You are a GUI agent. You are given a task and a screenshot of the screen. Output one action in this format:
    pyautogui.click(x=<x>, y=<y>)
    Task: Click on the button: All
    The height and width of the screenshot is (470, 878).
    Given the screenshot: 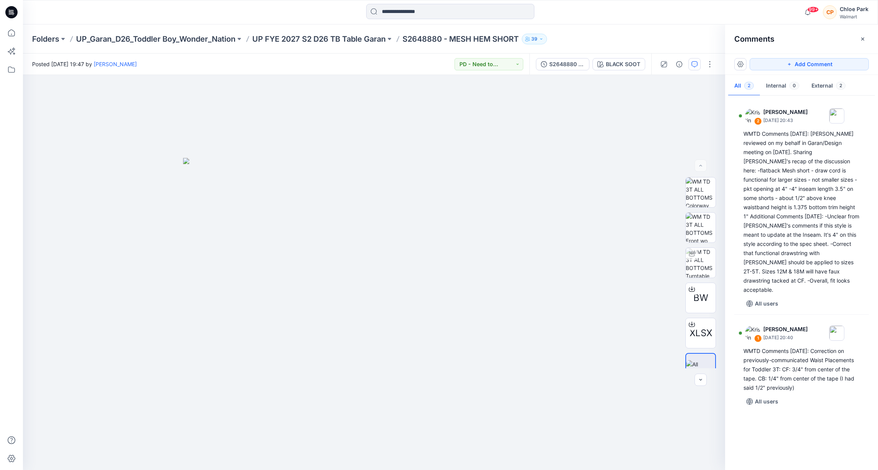 What is the action you would take?
    pyautogui.click(x=744, y=86)
    